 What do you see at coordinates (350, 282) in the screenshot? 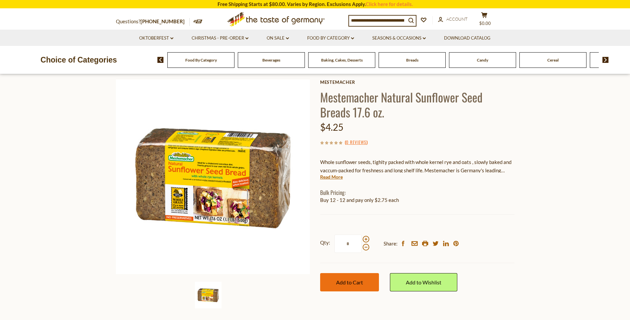
I see `span: Add to Cart` at bounding box center [350, 282].